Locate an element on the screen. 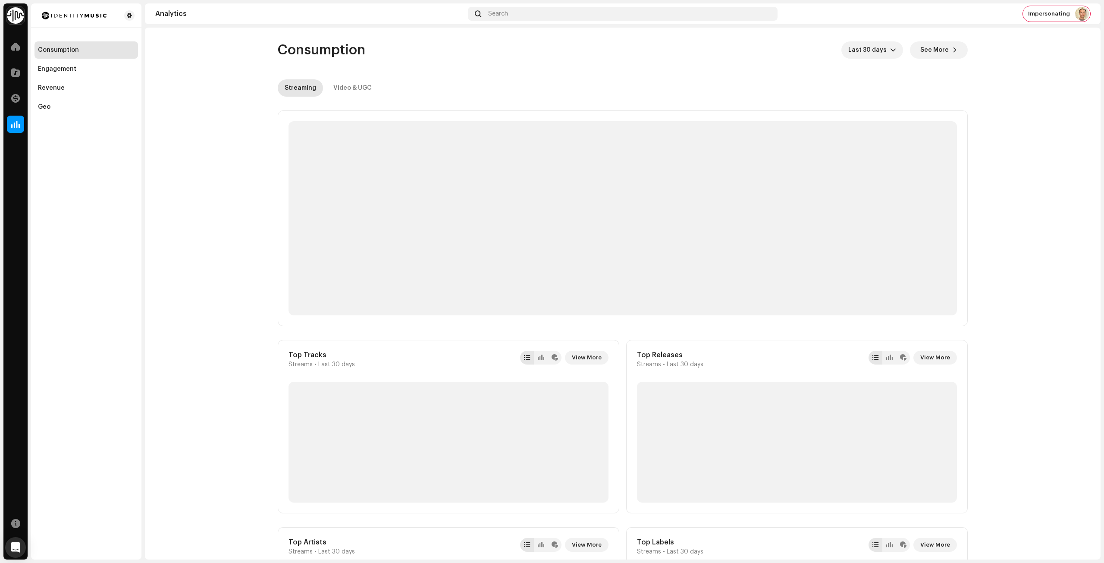  re-m-nav-item: Revenue is located at coordinates (86, 88).